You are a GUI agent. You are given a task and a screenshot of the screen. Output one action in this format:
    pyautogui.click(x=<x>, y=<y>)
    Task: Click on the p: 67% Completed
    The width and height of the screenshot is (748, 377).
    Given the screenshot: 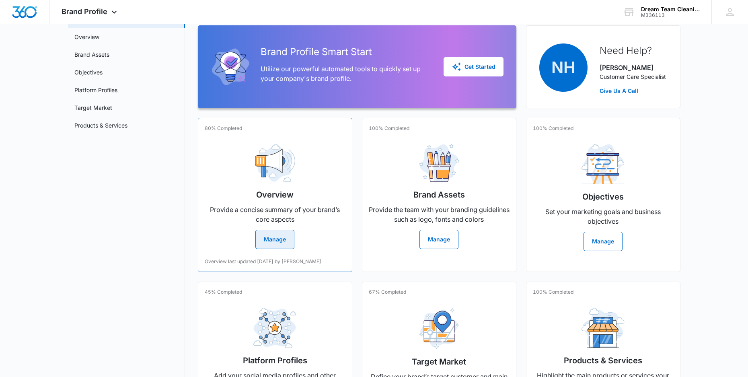 What is the action you would take?
    pyautogui.click(x=387, y=292)
    